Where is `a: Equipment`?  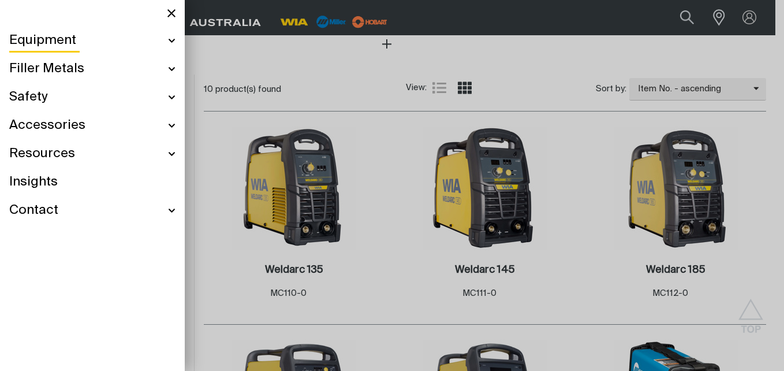 a: Equipment is located at coordinates (92, 40).